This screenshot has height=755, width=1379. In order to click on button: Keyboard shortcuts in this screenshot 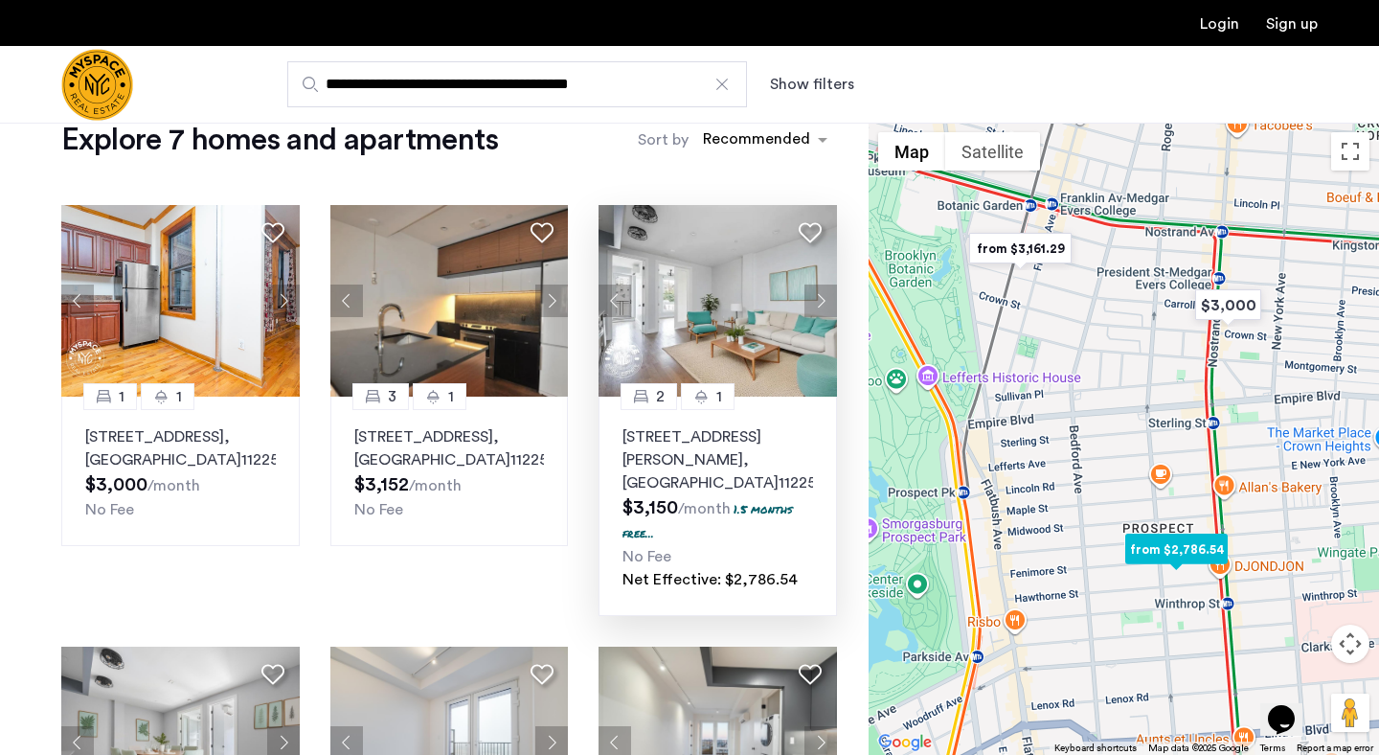, I will do `click(1096, 748)`.